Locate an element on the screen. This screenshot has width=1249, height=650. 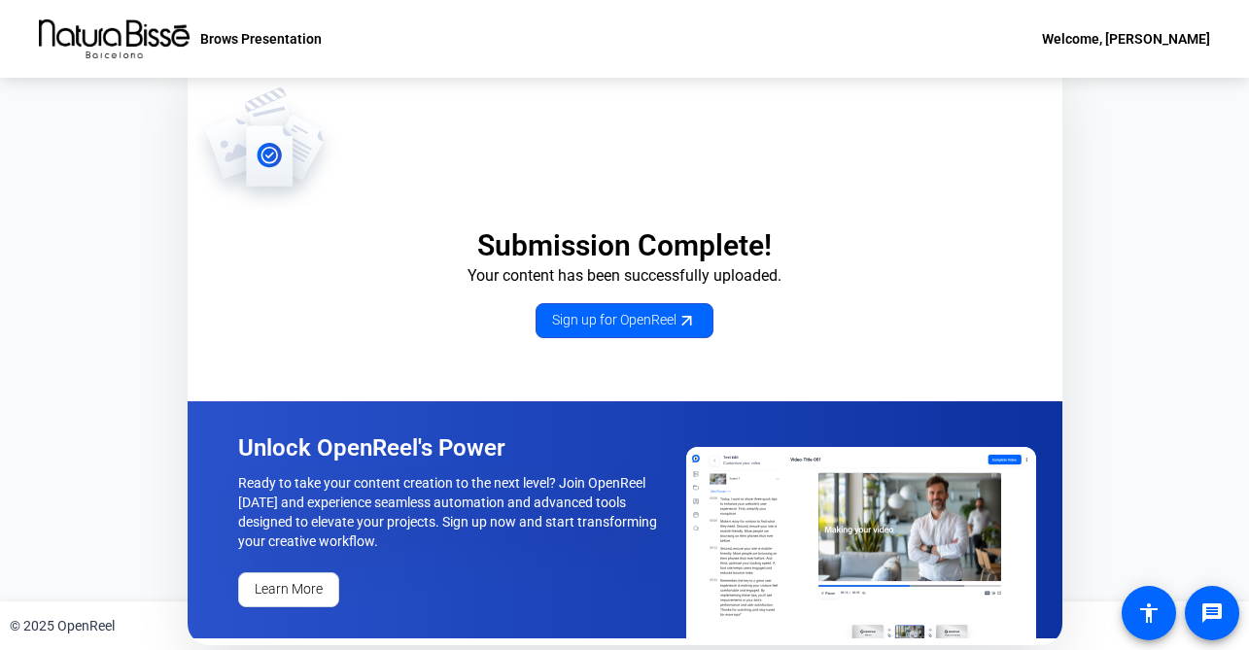
a: Learn More is located at coordinates (289, 590).